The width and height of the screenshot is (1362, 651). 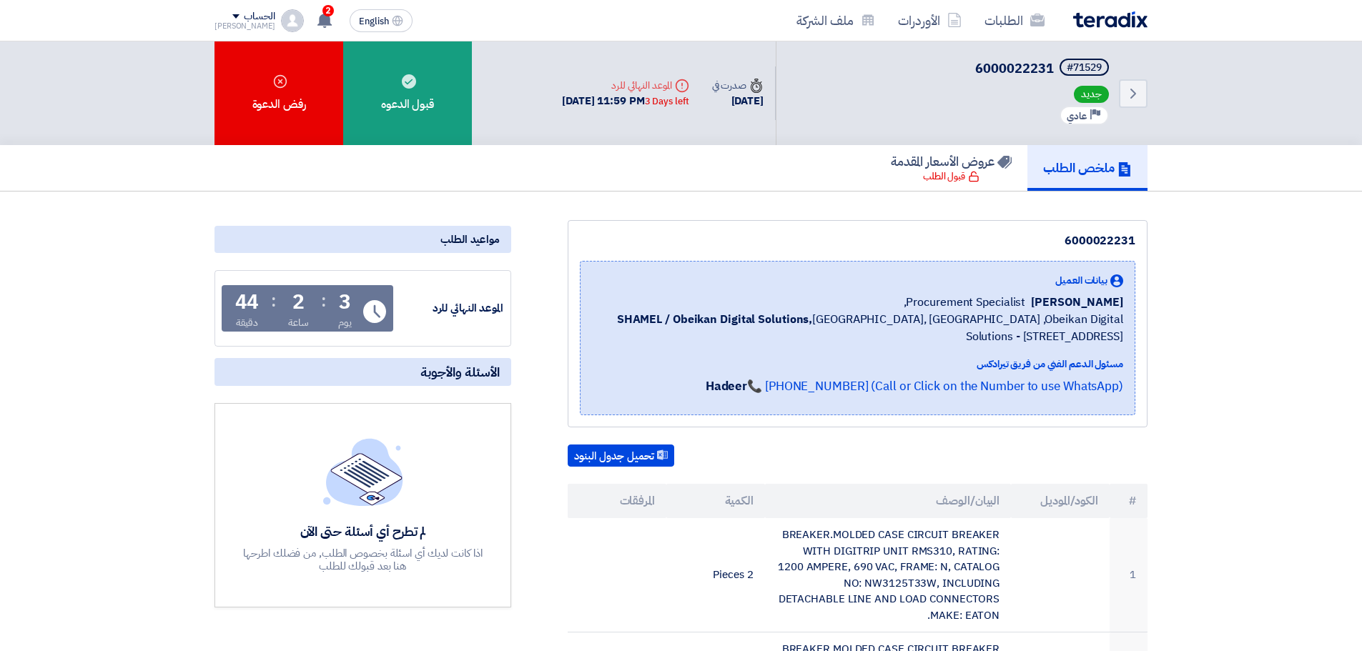 What do you see at coordinates (247, 322) in the screenshot?
I see `div: دقيقة` at bounding box center [247, 322].